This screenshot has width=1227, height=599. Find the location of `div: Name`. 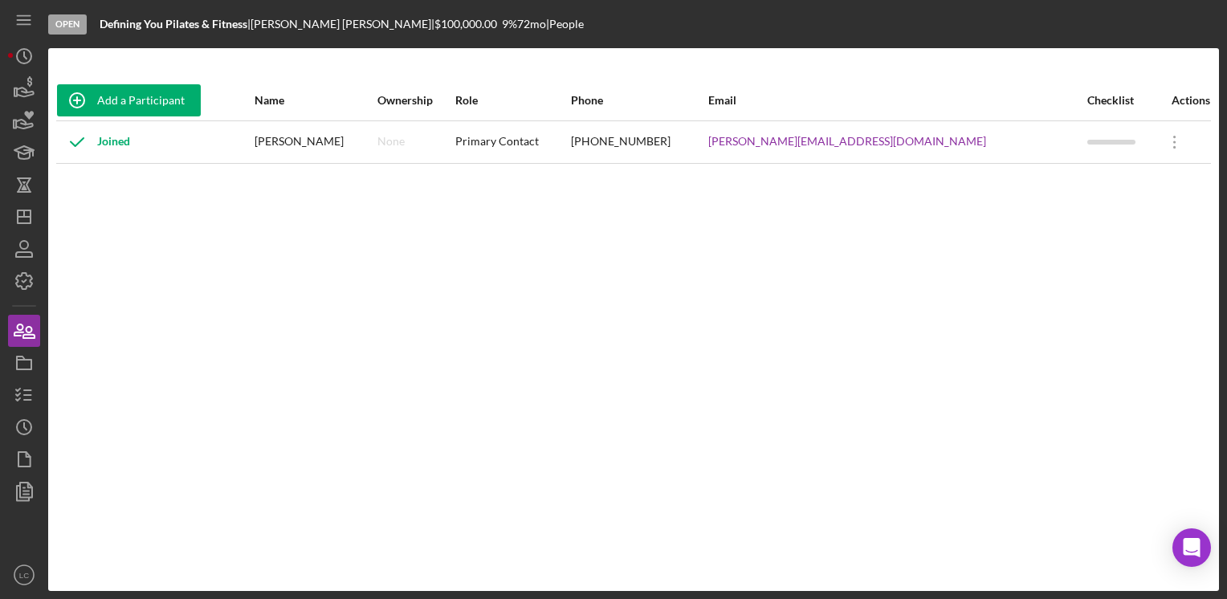

div: Name is located at coordinates (315, 100).